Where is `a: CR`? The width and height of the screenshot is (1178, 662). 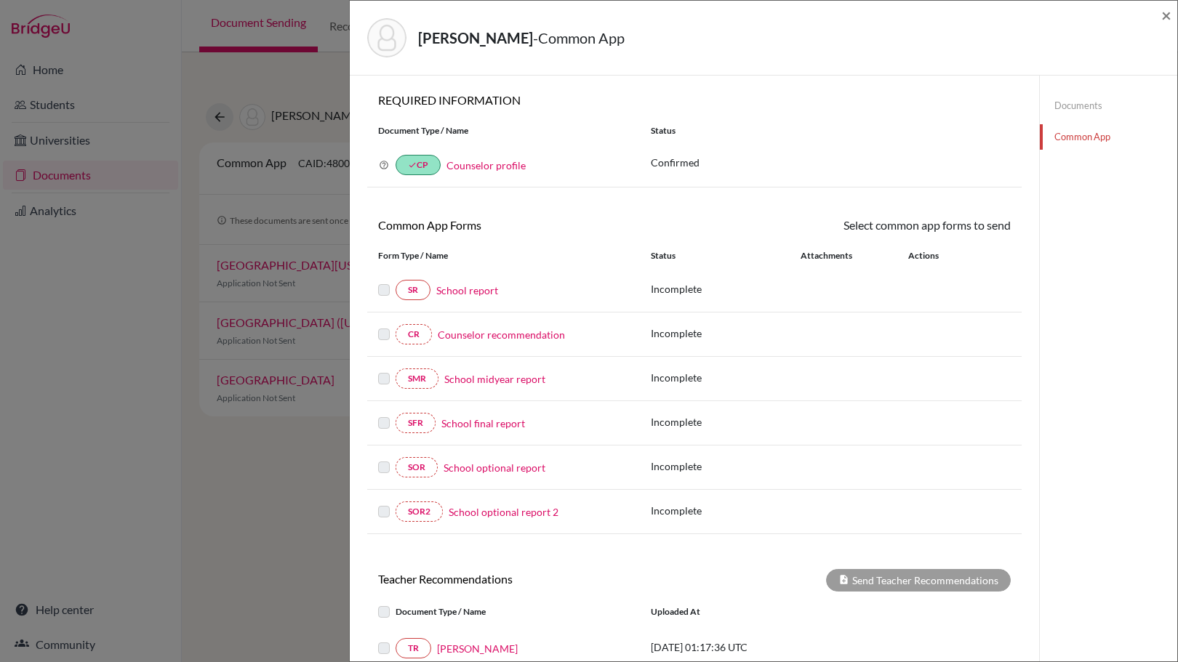 a: CR is located at coordinates (414, 334).